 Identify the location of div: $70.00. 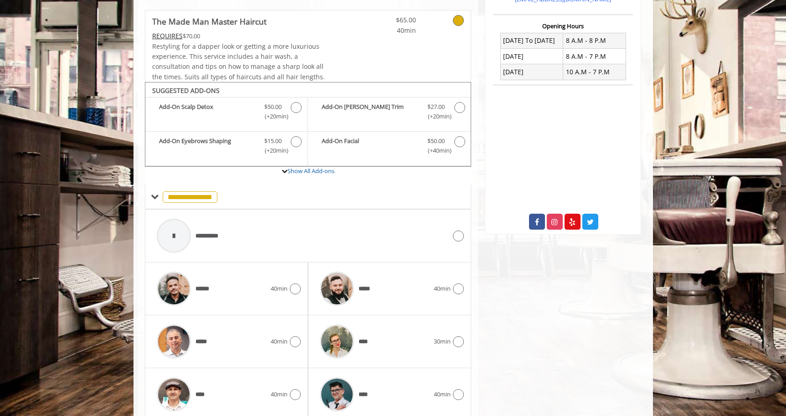
(244, 36).